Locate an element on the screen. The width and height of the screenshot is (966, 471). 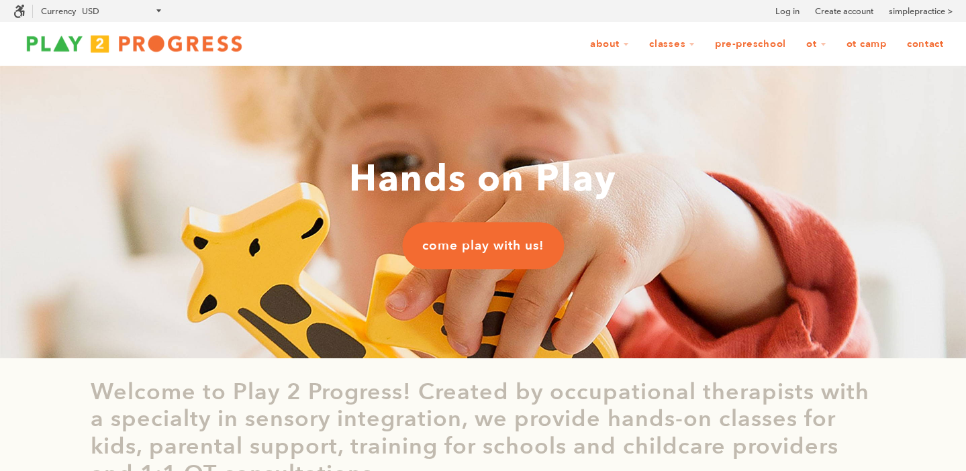
a: simplepractice > is located at coordinates (920, 11).